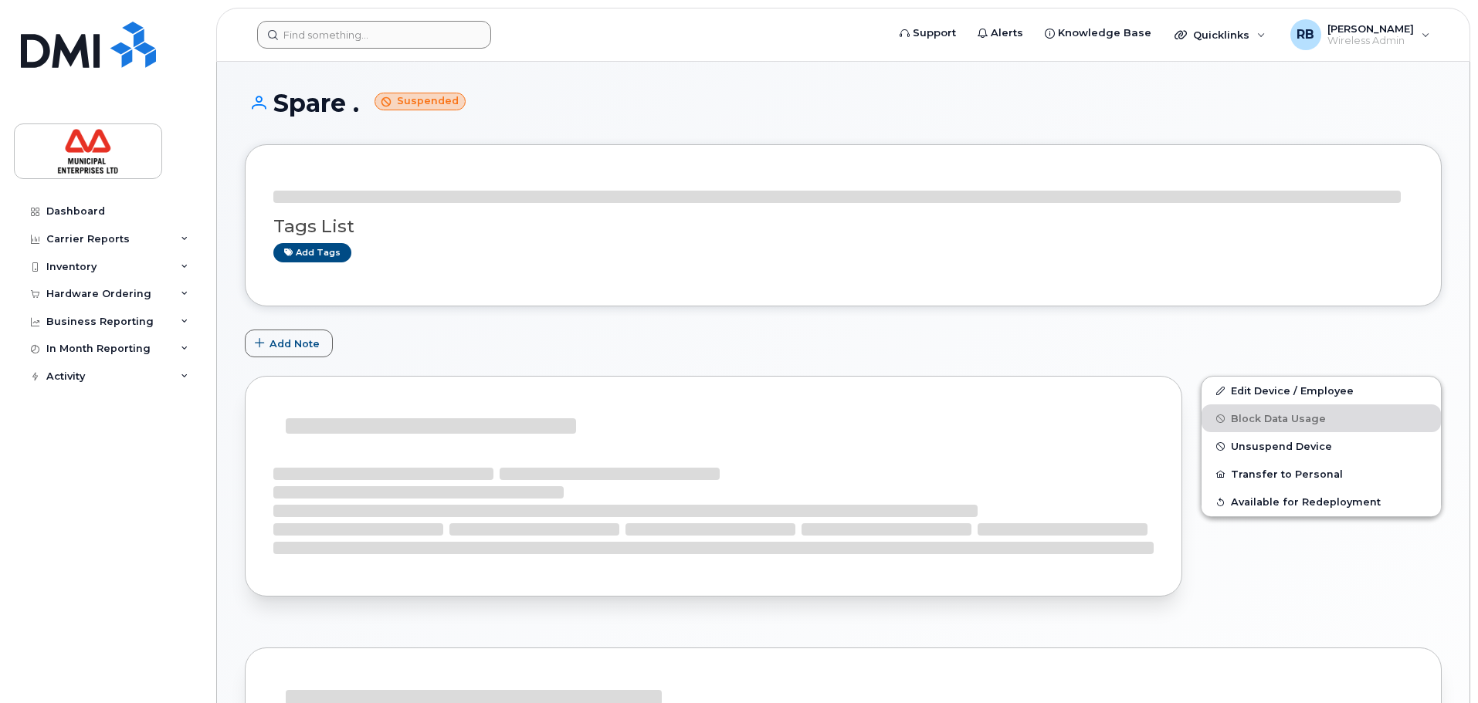  What do you see at coordinates (1321, 502) in the screenshot?
I see `button: Available for Redeployment` at bounding box center [1321, 502].